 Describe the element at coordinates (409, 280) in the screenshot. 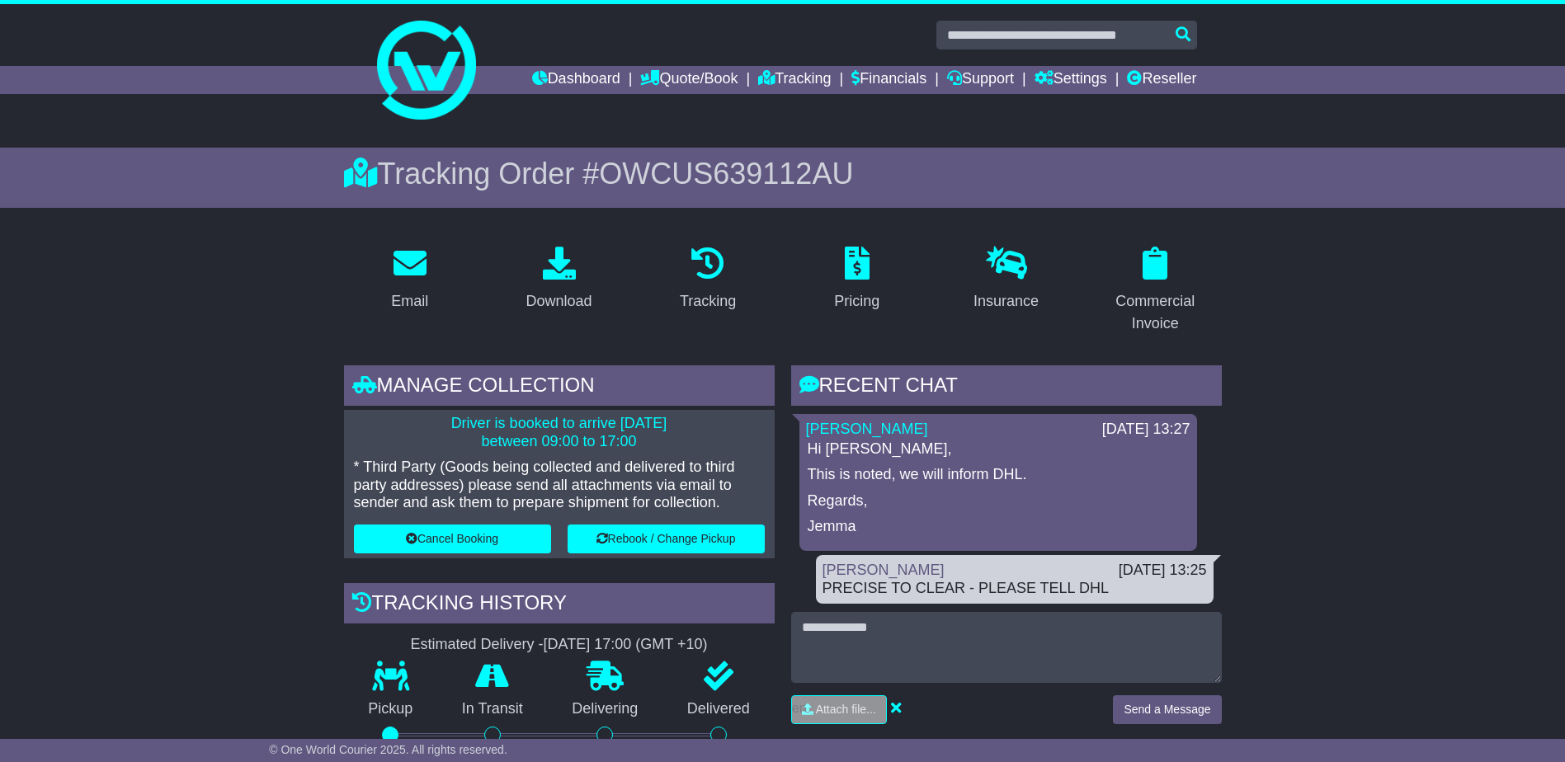

I see `a: Email` at that location.